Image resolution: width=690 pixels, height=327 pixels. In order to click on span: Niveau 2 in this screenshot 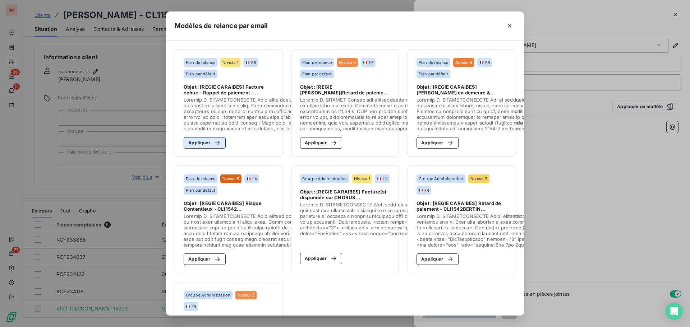, I will do `click(478, 179)`.